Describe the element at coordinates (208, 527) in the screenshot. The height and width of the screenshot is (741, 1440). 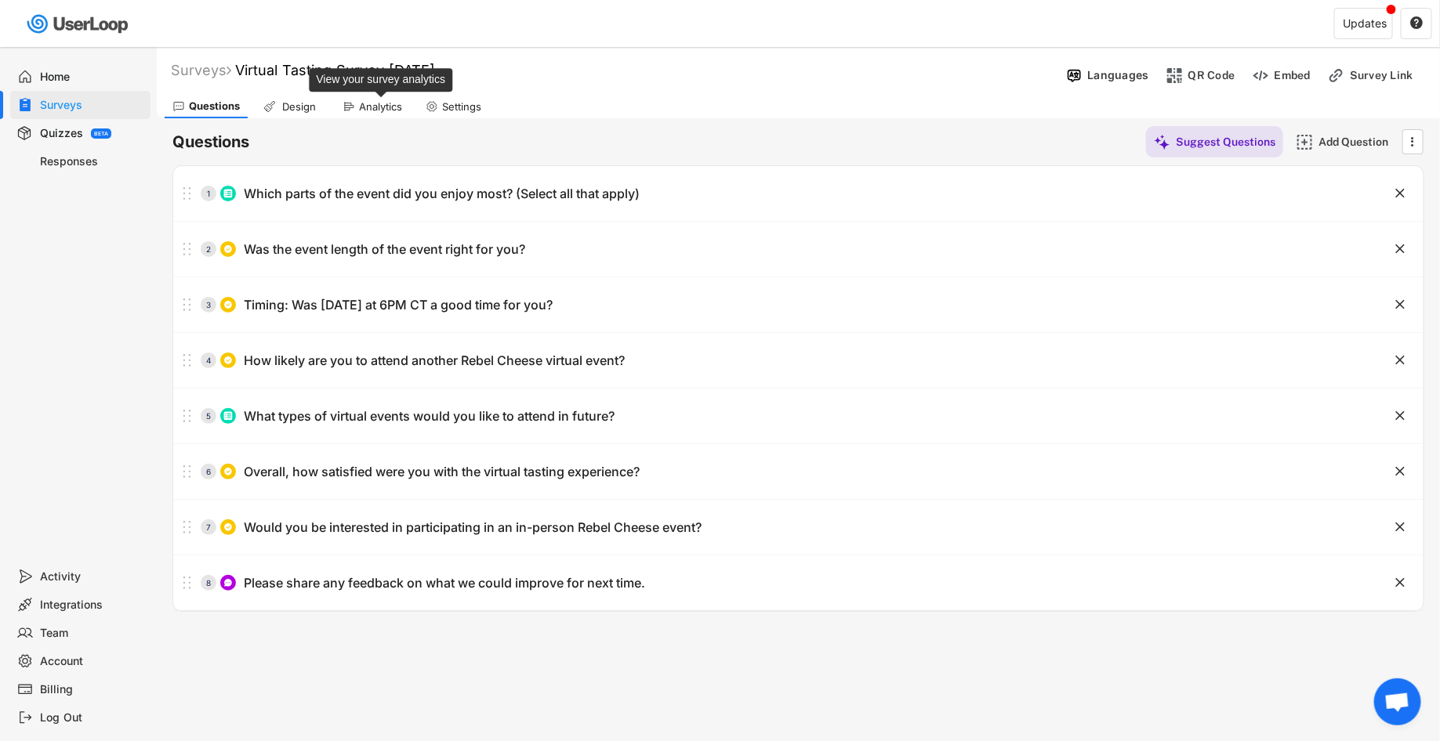
I see `div: 7` at that location.